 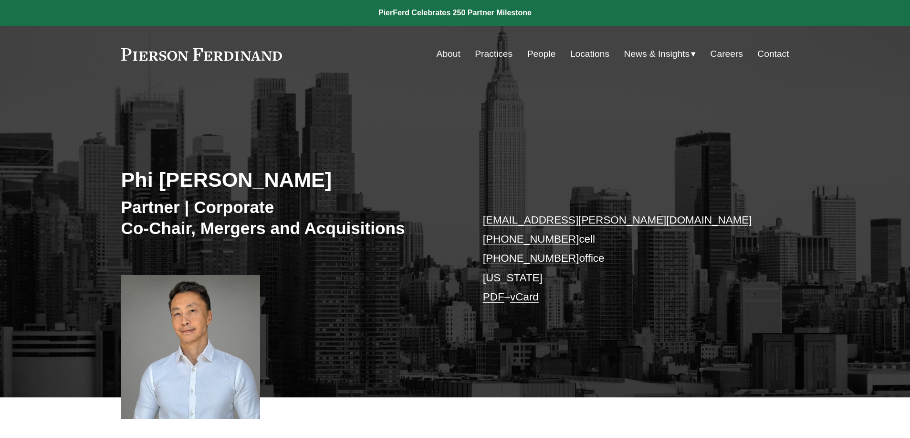 What do you see at coordinates (727, 54) in the screenshot?
I see `a: Careers` at bounding box center [727, 54].